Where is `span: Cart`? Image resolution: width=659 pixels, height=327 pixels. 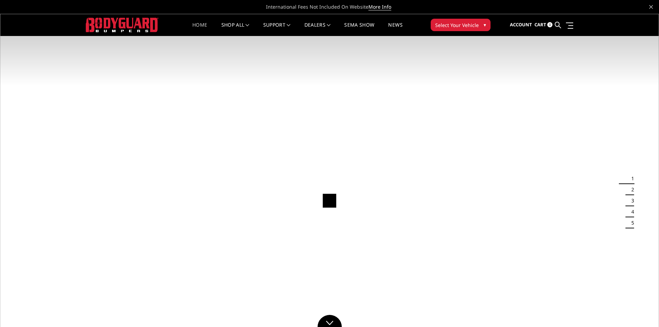
span: Cart is located at coordinates (540, 25).